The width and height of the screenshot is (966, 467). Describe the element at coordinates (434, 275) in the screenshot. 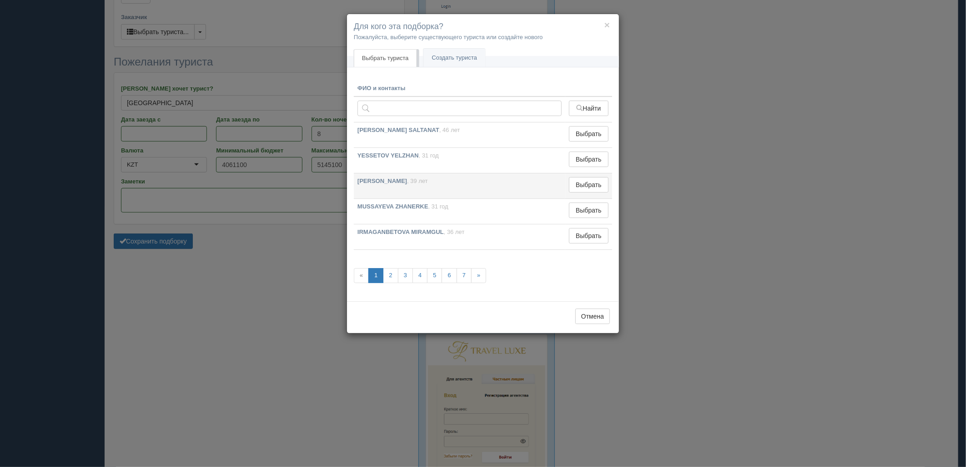

I see `a: 5` at that location.